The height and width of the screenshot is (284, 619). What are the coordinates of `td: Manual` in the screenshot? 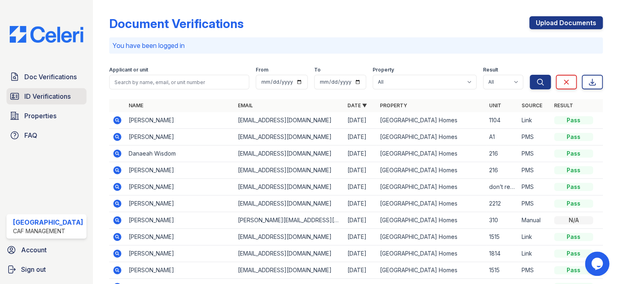 It's located at (535, 220).